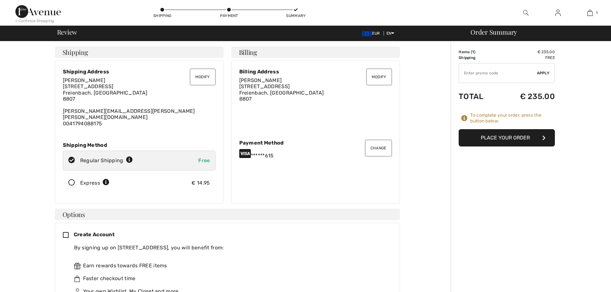  What do you see at coordinates (107, 161) in the screenshot?
I see `div: Regular Shipping` at bounding box center [107, 161].